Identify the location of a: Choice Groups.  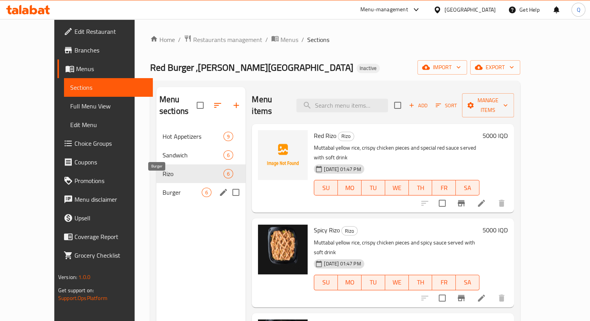
(105, 143).